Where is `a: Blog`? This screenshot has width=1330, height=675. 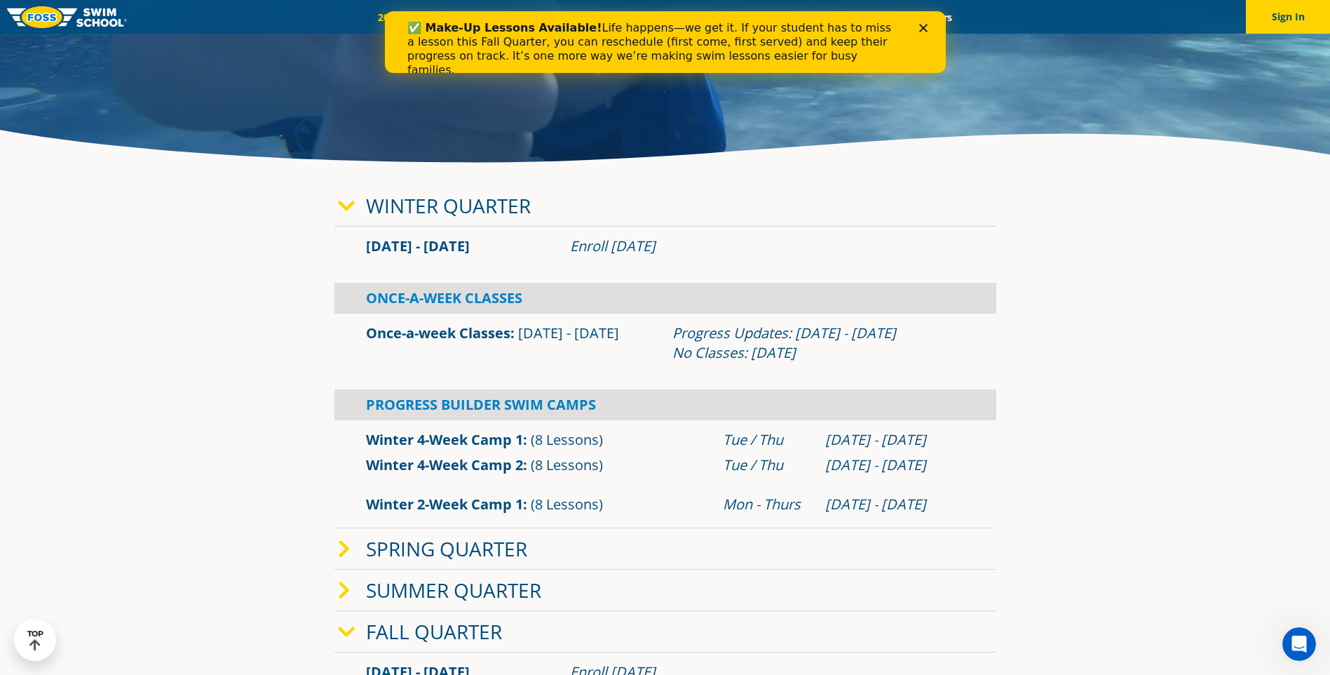
a: Blog is located at coordinates (884, 17).